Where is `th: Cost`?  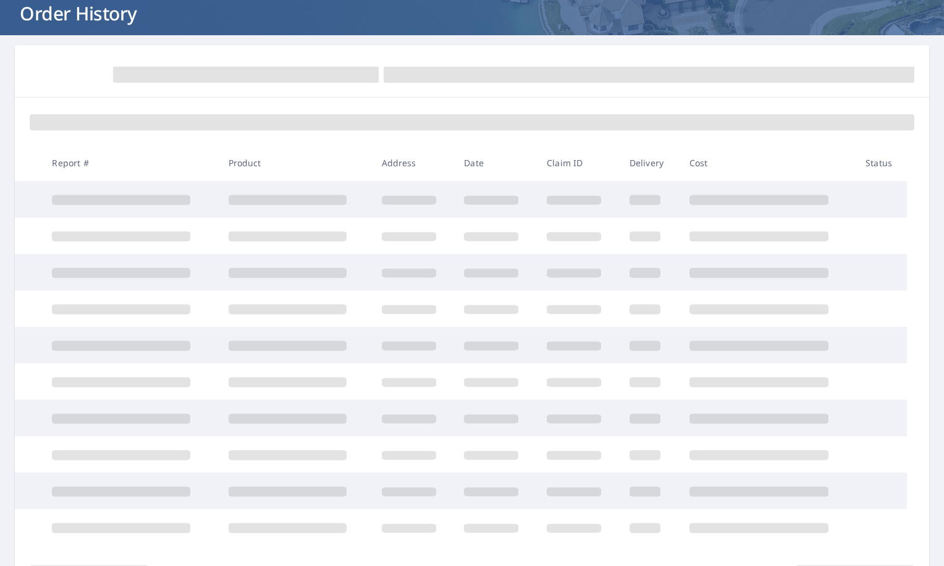
th: Cost is located at coordinates (768, 163).